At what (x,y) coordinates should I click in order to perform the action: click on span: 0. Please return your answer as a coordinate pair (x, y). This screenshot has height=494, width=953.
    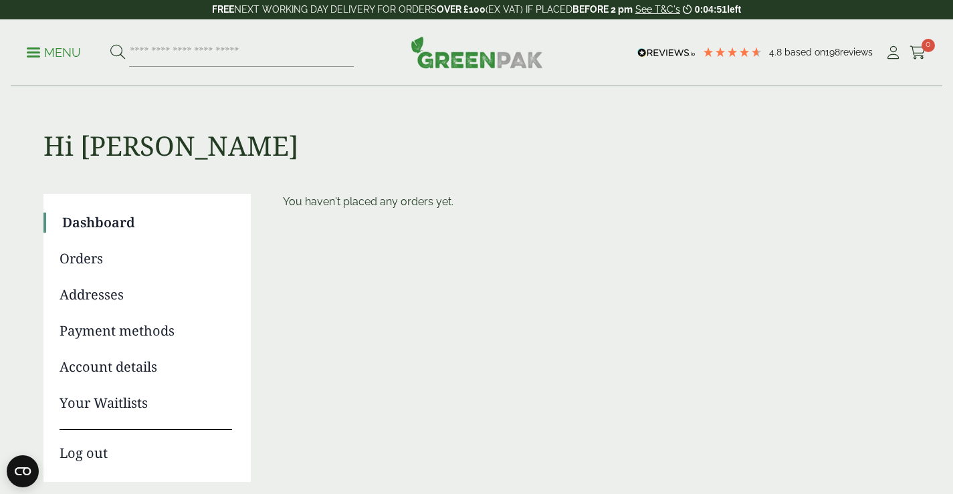
    Looking at the image, I should click on (928, 45).